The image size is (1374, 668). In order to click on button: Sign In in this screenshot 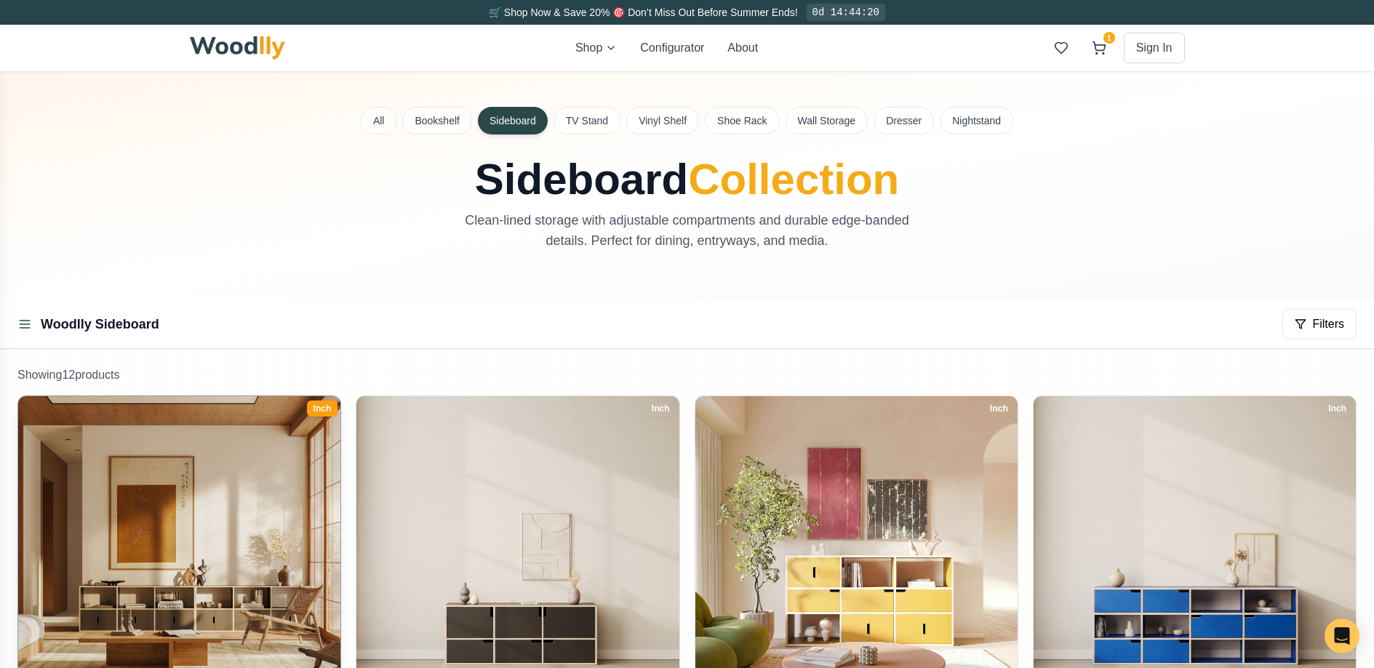, I will do `click(1154, 48)`.